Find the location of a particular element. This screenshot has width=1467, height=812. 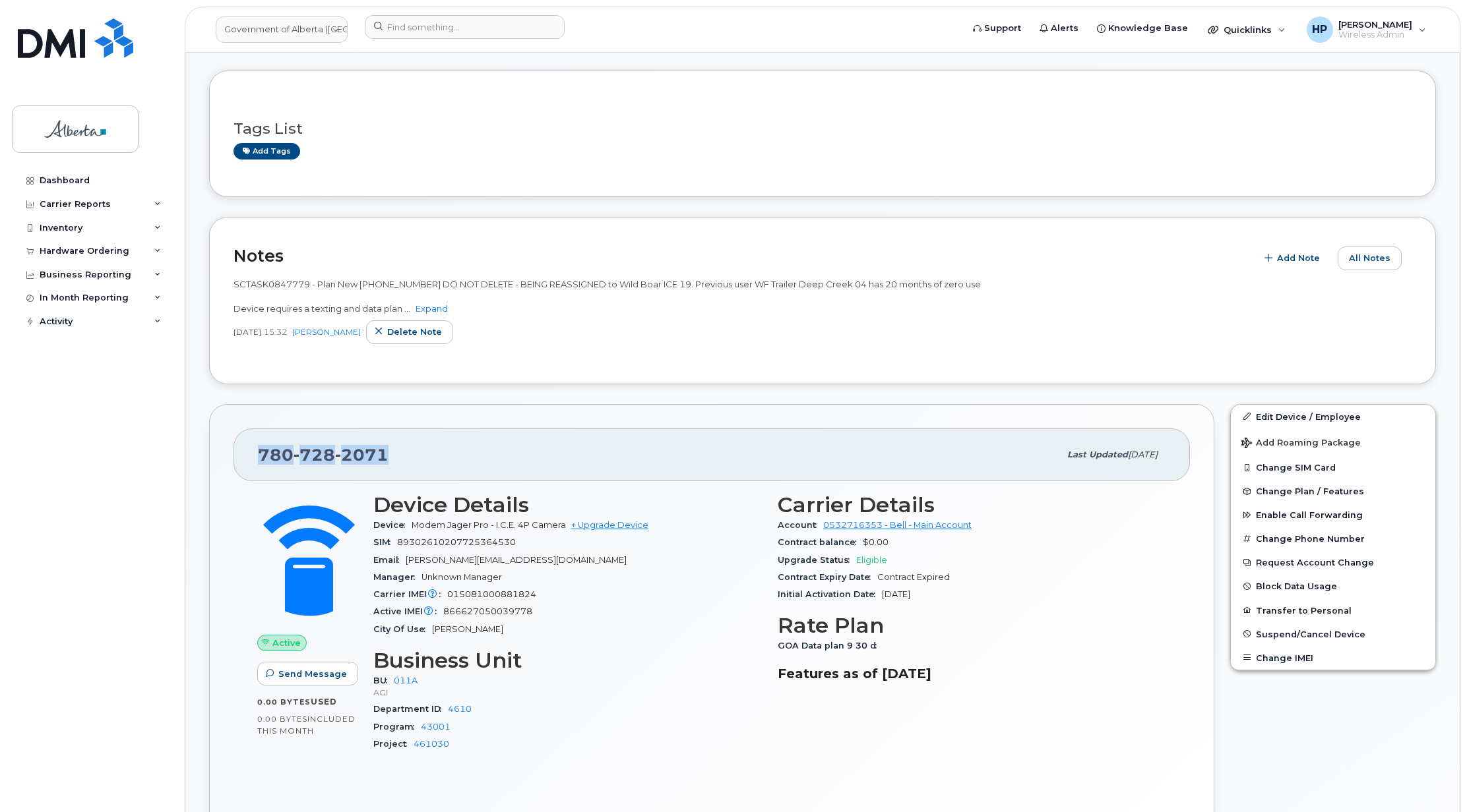

a: Alerts is located at coordinates (1058, 28).